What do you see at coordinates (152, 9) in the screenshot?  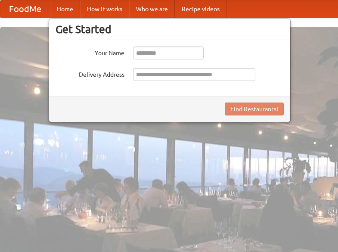 I see `a: Who we are` at bounding box center [152, 9].